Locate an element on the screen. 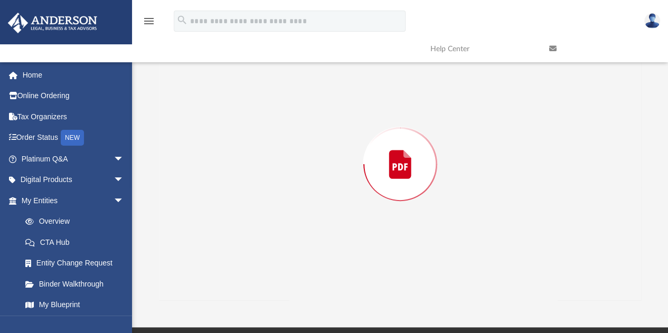 The image size is (668, 333). a: Entity Change Request is located at coordinates (77, 264).